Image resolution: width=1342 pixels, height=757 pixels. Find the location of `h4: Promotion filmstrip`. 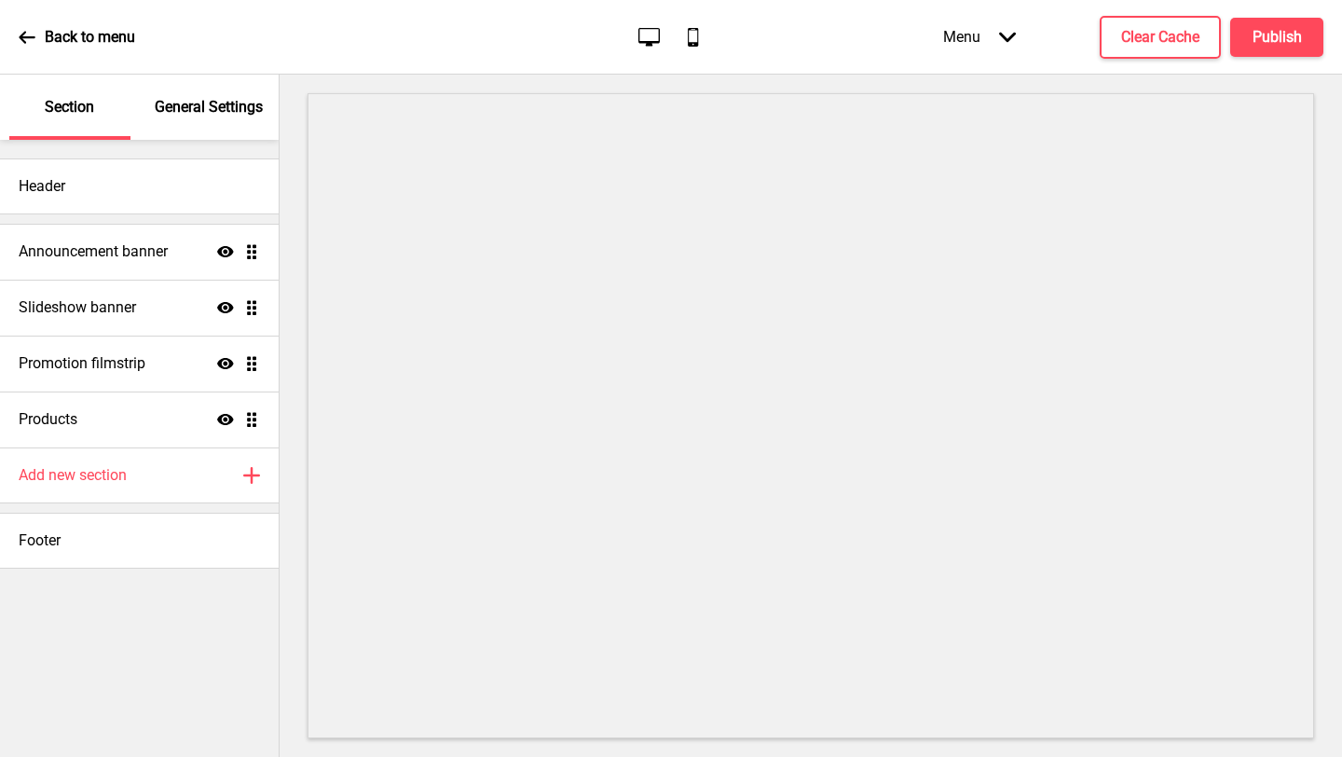

h4: Promotion filmstrip is located at coordinates (82, 364).